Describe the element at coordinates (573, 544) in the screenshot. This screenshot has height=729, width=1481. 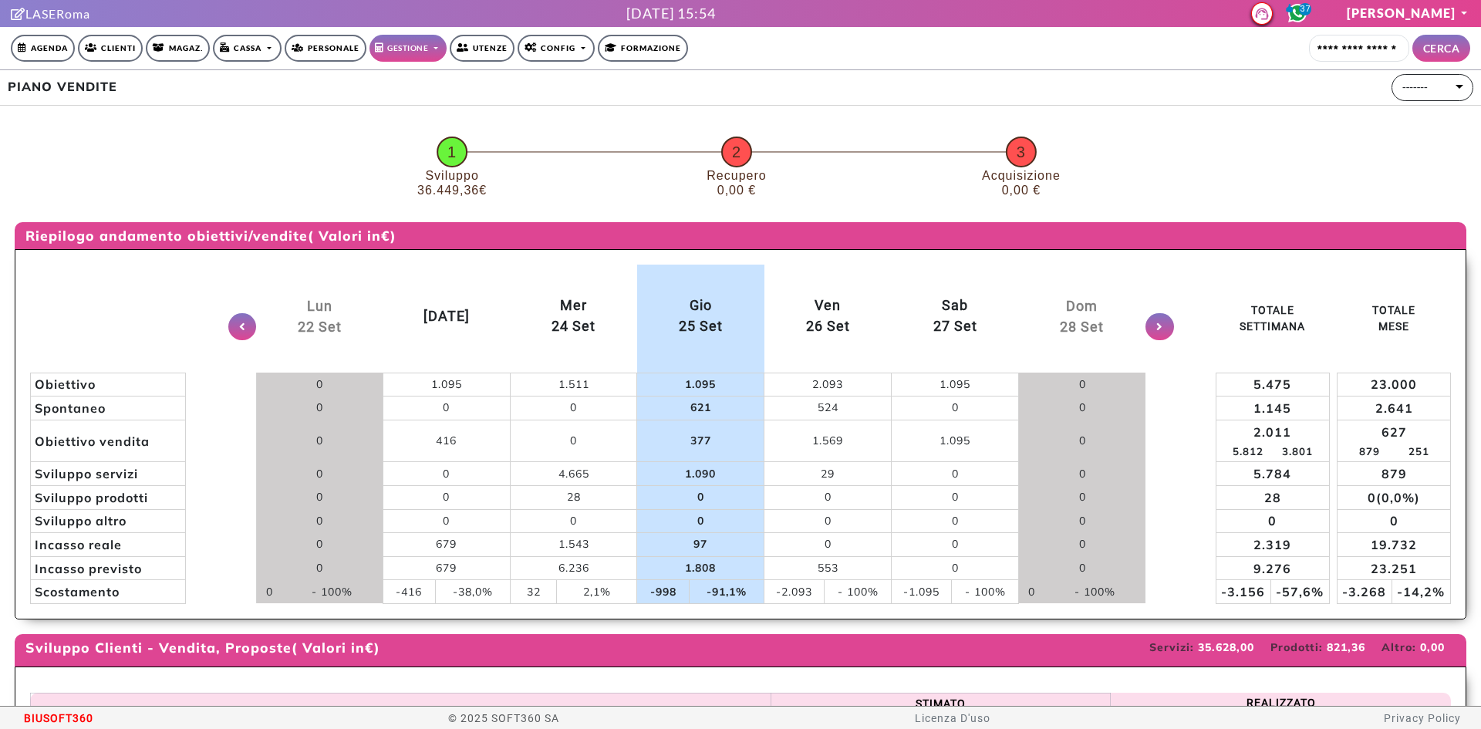
I see `td: 1.543` at that location.